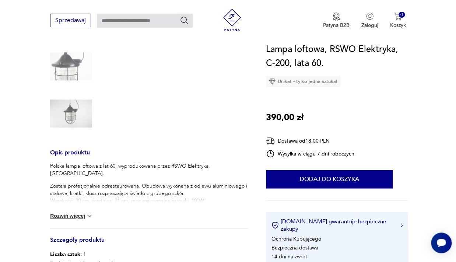 Image resolution: width=456 pixels, height=262 pixels. What do you see at coordinates (272, 81) in the screenshot?
I see `img: Ikona diamentu` at bounding box center [272, 81].